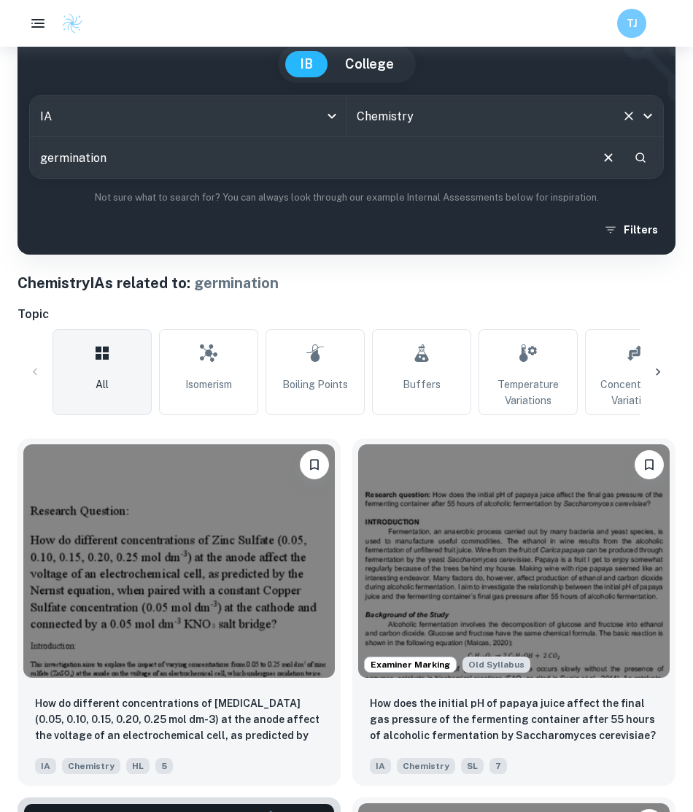 This screenshot has width=693, height=812. What do you see at coordinates (346, 314) in the screenshot?
I see `h6: Topic` at bounding box center [346, 314].